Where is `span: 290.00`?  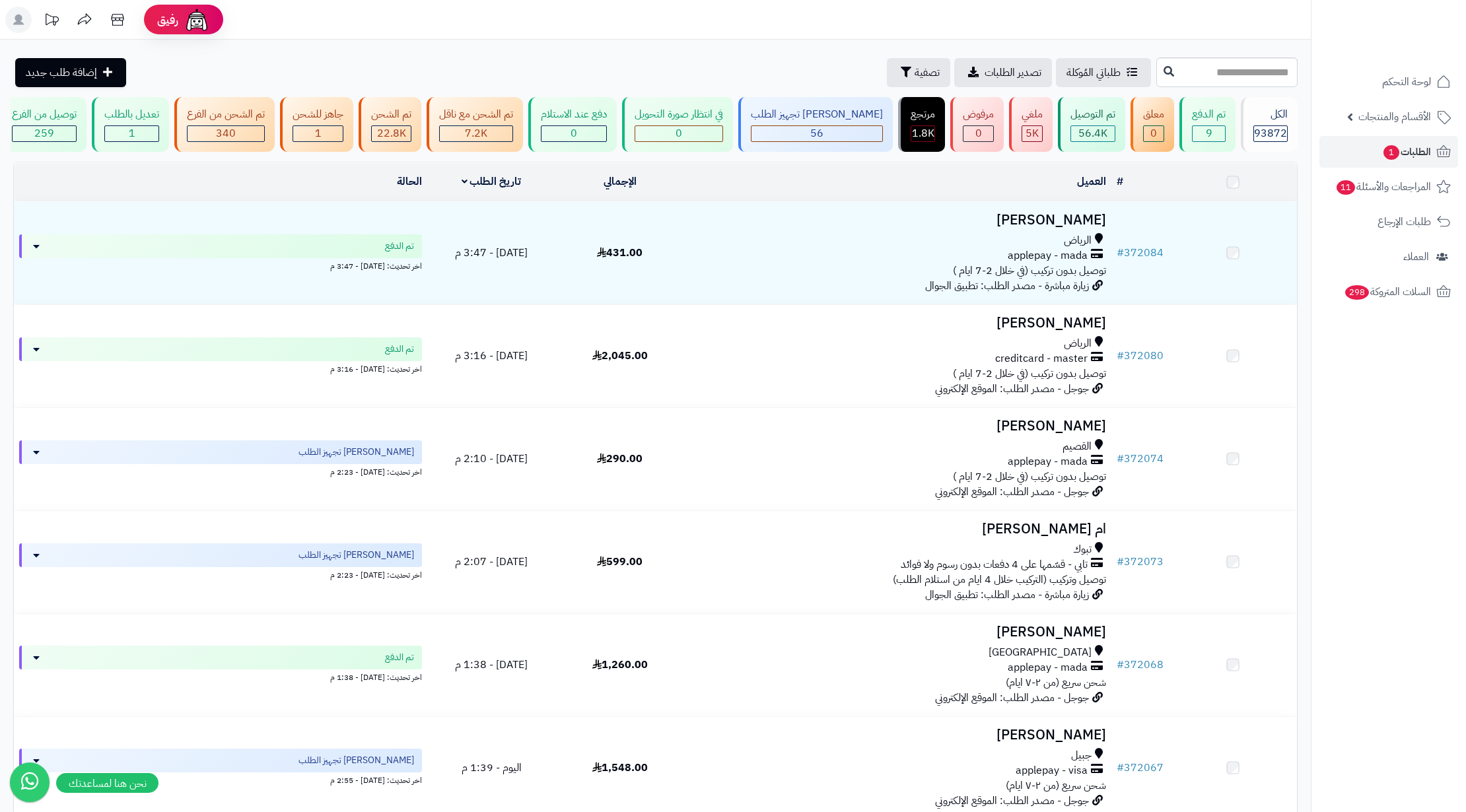
span: 290.00 is located at coordinates (620, 459).